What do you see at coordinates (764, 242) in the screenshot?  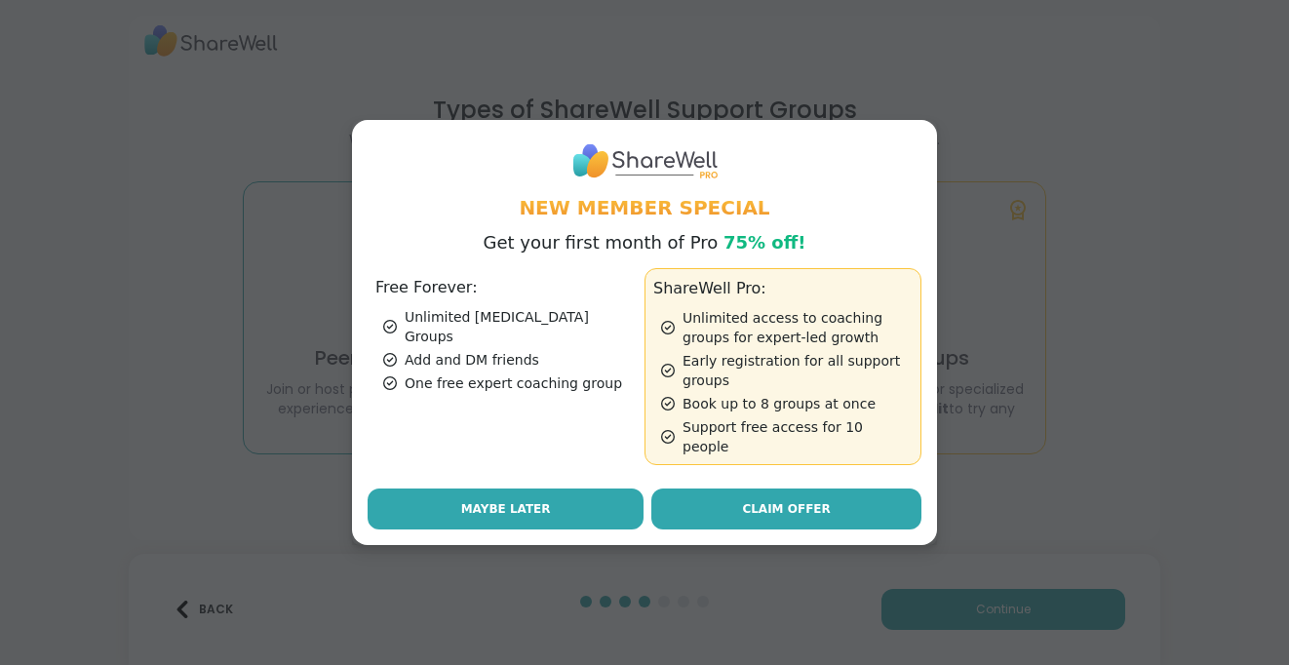 I see `span: 75% off!` at bounding box center [764, 242].